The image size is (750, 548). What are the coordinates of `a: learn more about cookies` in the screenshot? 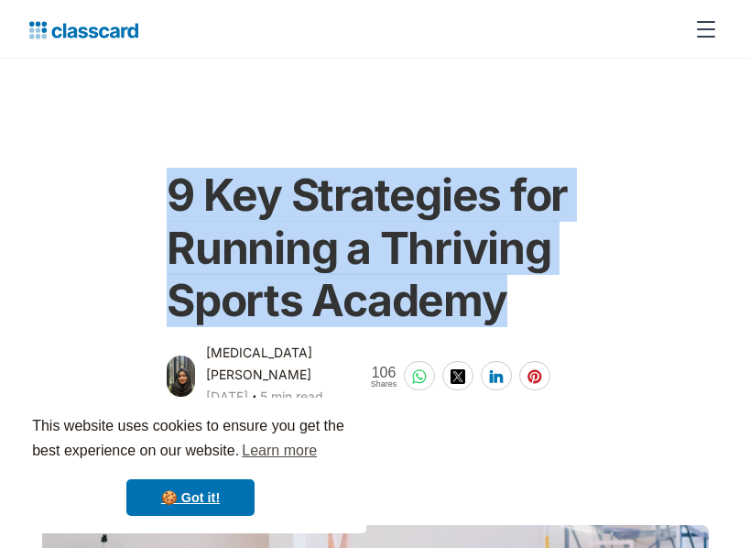 It's located at (279, 451).